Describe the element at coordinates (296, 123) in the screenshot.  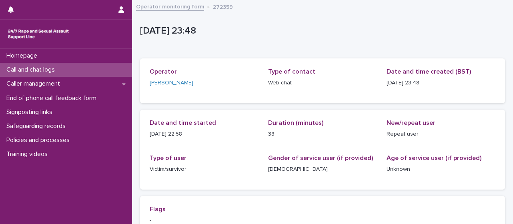
I see `span: Duration (minutes)` at that location.